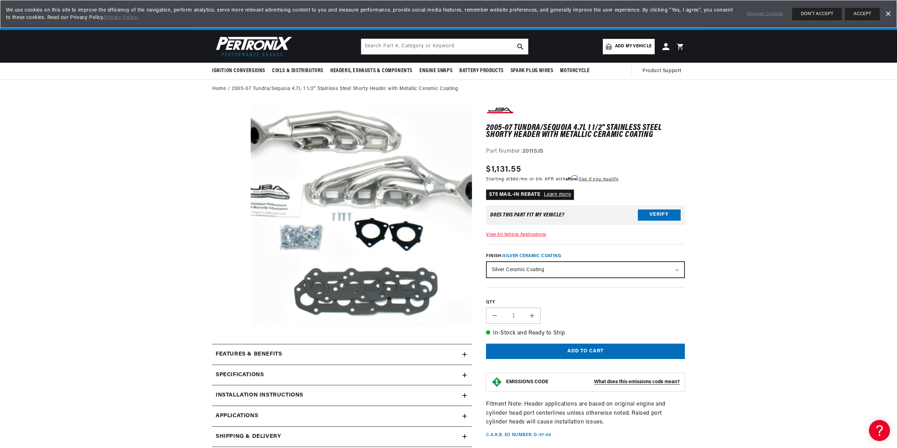  Describe the element at coordinates (342, 416) in the screenshot. I see `a: Applications` at that location.